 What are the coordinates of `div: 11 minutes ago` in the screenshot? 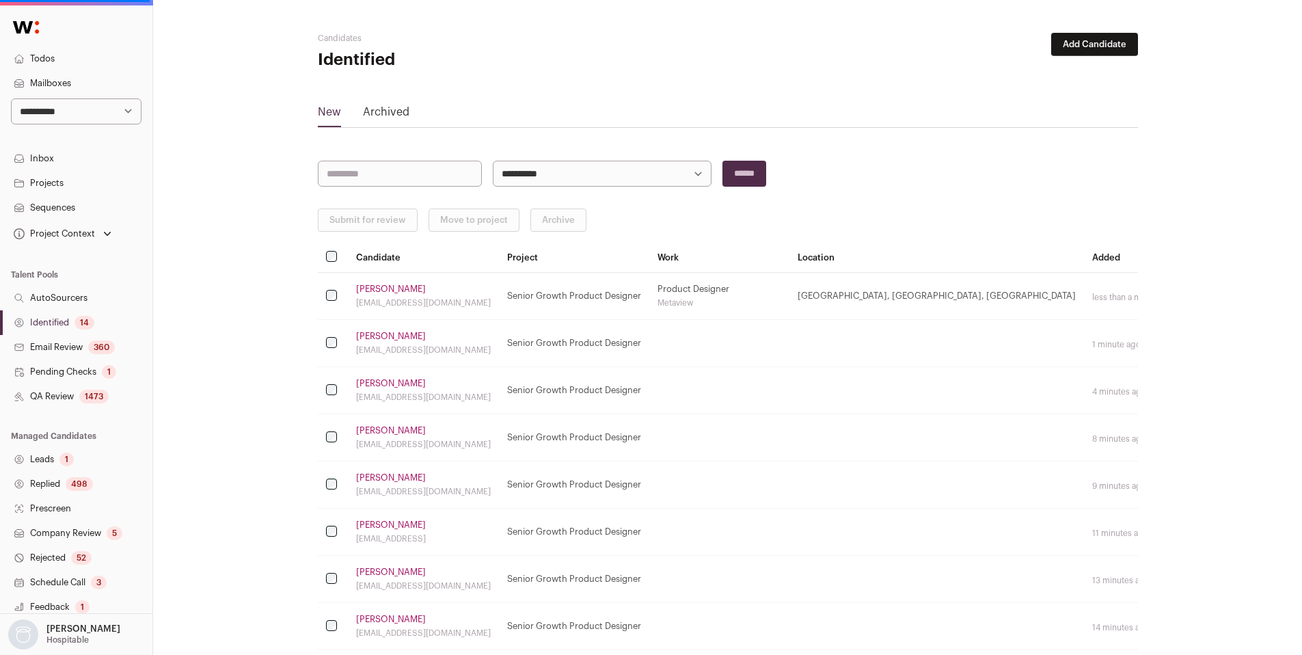 It's located at (1135, 533).